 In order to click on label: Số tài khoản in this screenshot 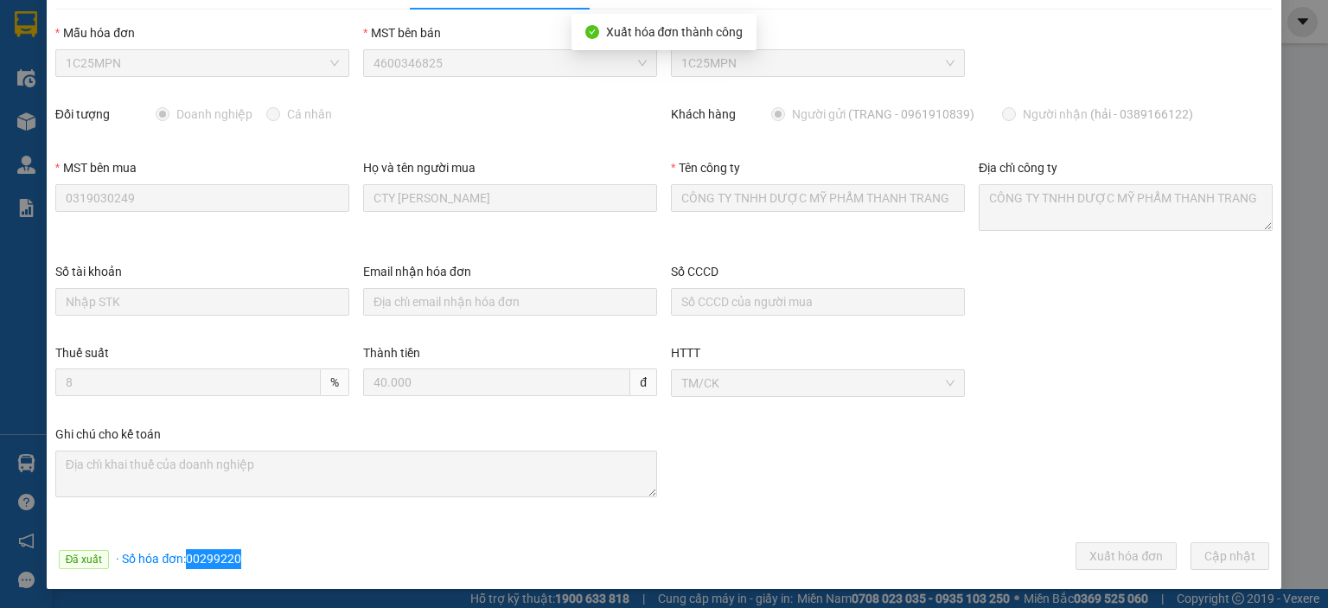, I will do `click(88, 272)`.